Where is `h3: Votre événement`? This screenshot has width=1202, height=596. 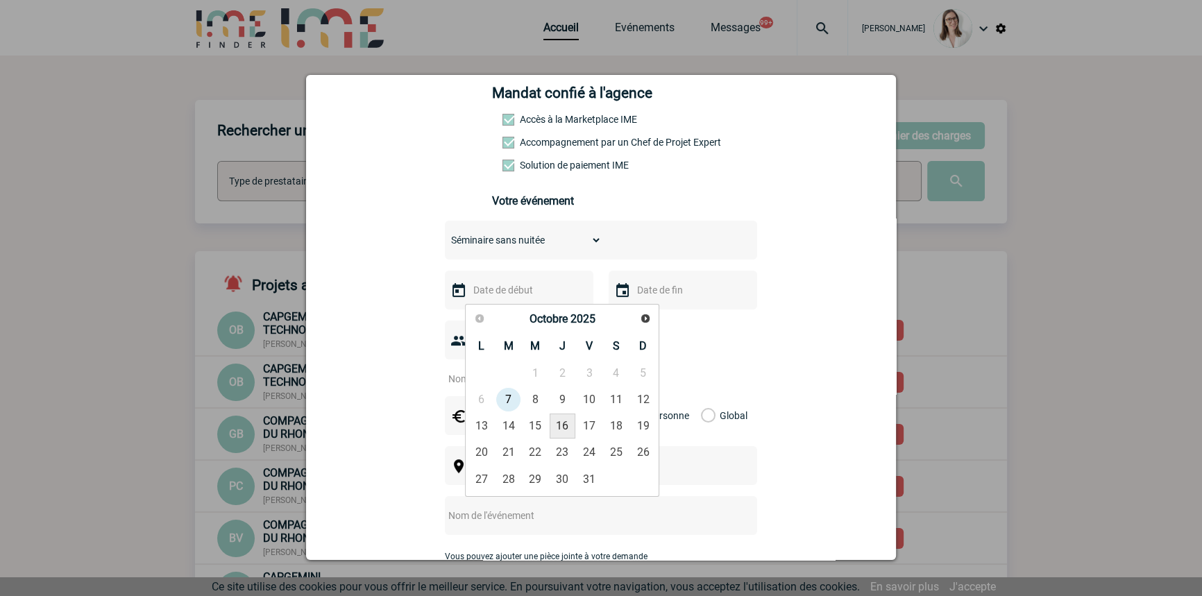
h3: Votre événement is located at coordinates (601, 201).